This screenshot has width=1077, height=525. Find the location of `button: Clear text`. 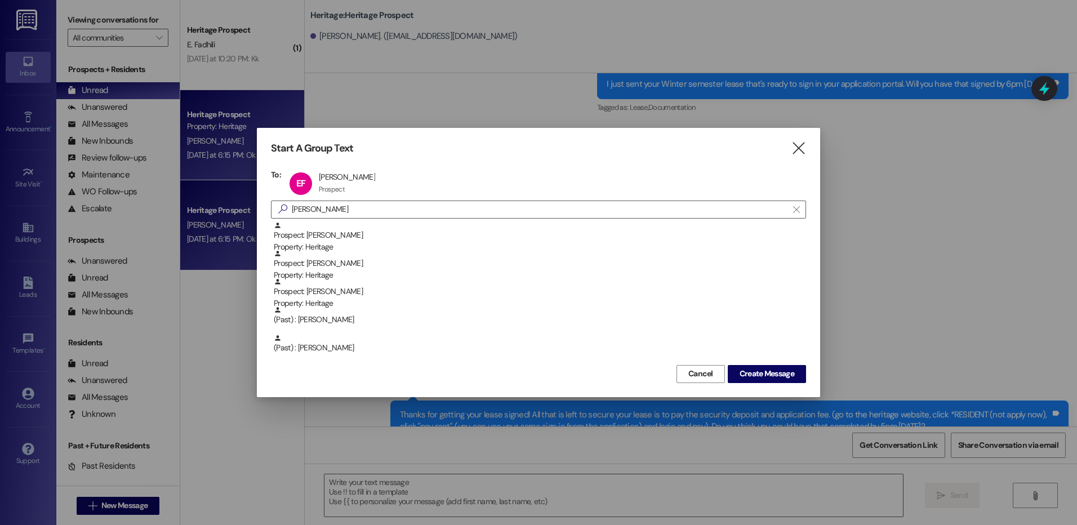

button: Clear text is located at coordinates (797, 210).